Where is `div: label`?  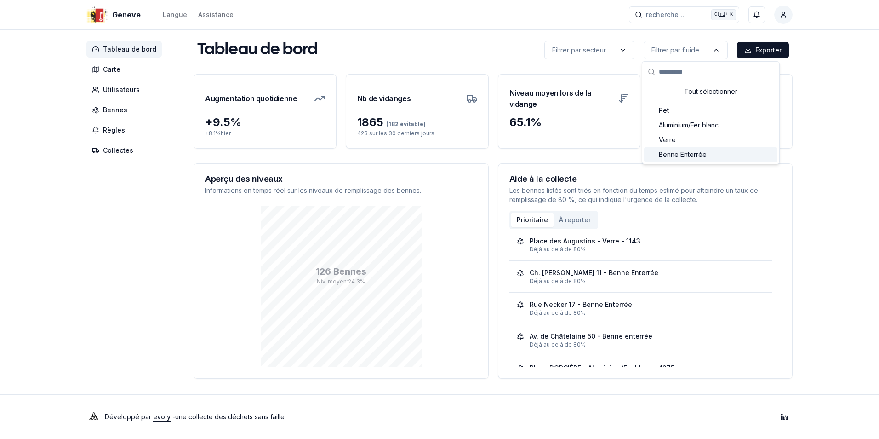 div: label is located at coordinates (711, 113).